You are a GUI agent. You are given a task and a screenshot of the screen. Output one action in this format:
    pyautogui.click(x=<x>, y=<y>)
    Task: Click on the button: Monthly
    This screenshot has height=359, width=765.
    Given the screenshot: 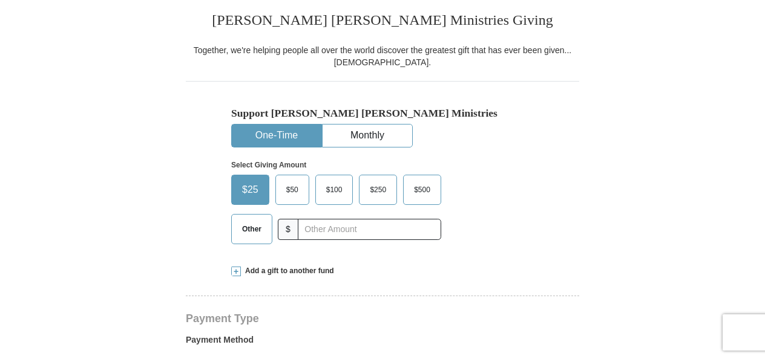 What is the action you would take?
    pyautogui.click(x=367, y=136)
    